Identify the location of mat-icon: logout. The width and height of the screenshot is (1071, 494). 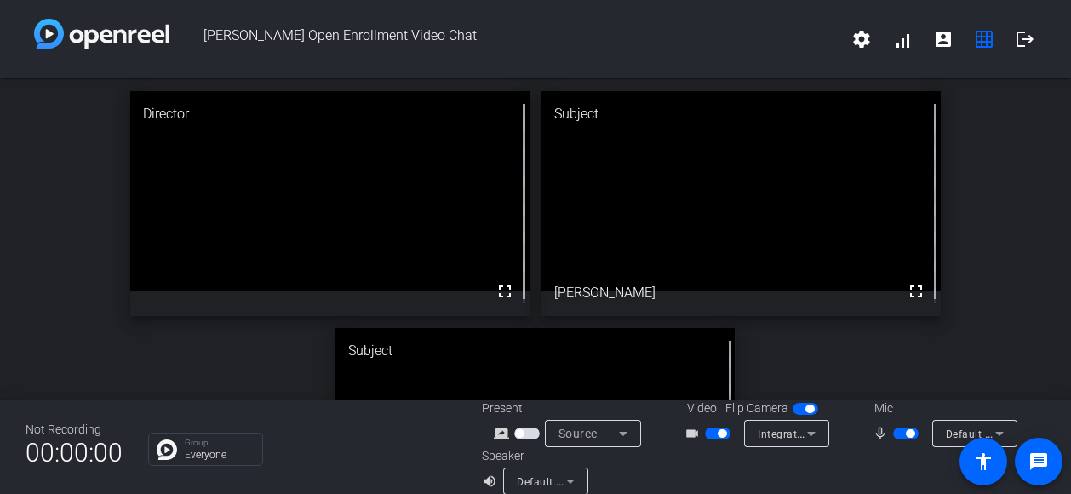
(1025, 39).